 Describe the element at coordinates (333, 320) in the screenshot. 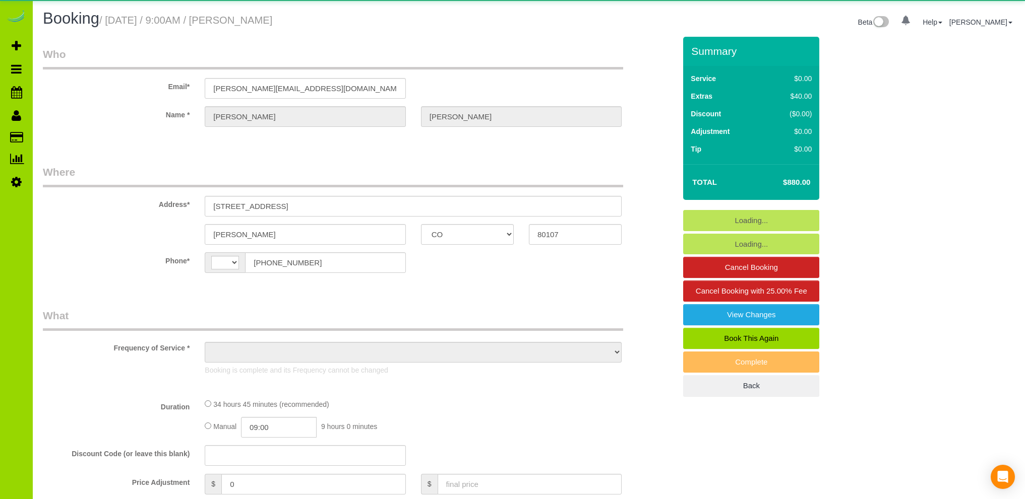

I see `legend: What` at that location.